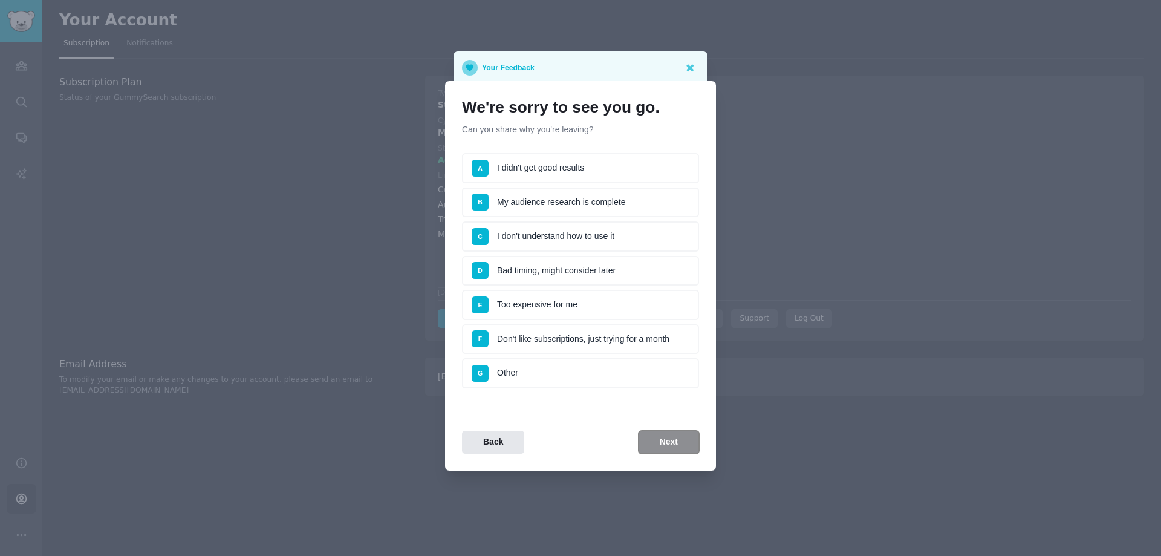 The height and width of the screenshot is (556, 1161). Describe the element at coordinates (480, 373) in the screenshot. I see `span: G` at that location.